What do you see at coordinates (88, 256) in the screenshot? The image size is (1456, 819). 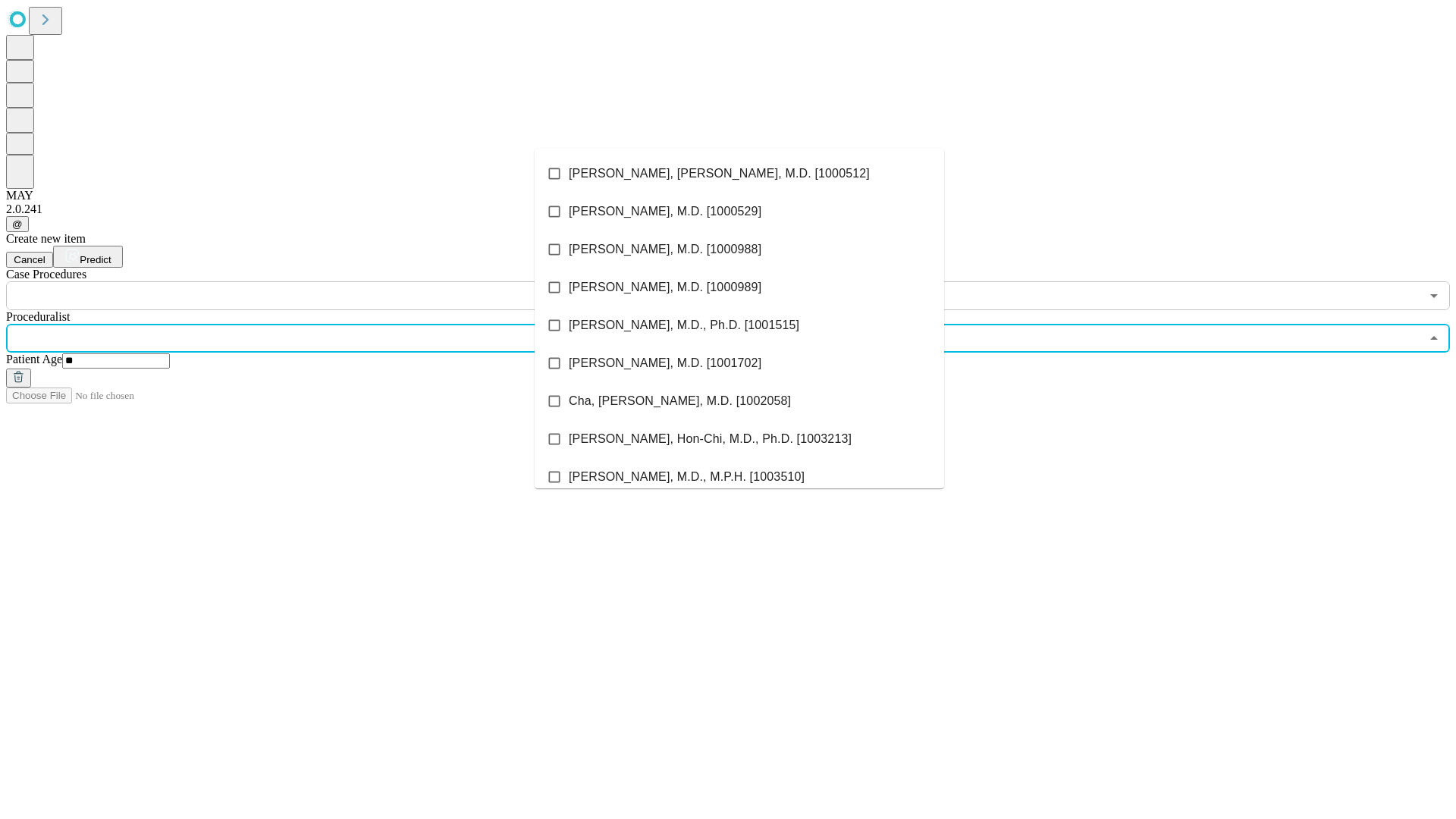 I see `button: Predict` at bounding box center [88, 256].